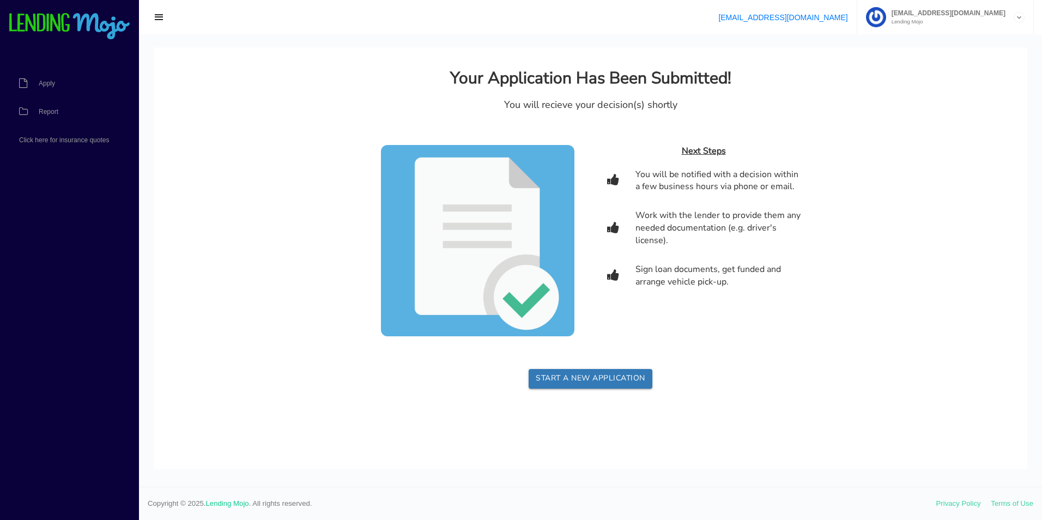 This screenshot has height=520, width=1042. Describe the element at coordinates (64, 140) in the screenshot. I see `span: Click here for insurance quotes` at that location.